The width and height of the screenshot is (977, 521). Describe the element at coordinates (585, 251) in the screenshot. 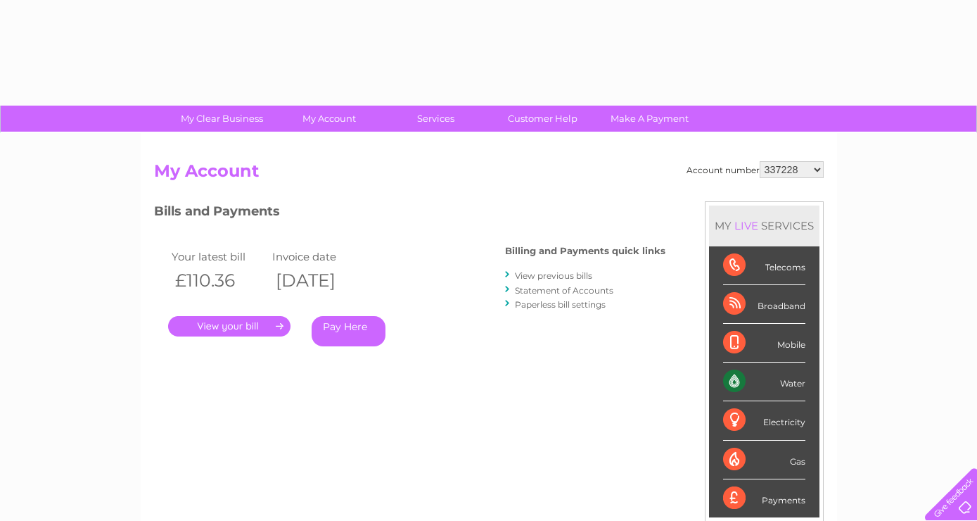

I see `h4: Billing and Payments quick links` at that location.